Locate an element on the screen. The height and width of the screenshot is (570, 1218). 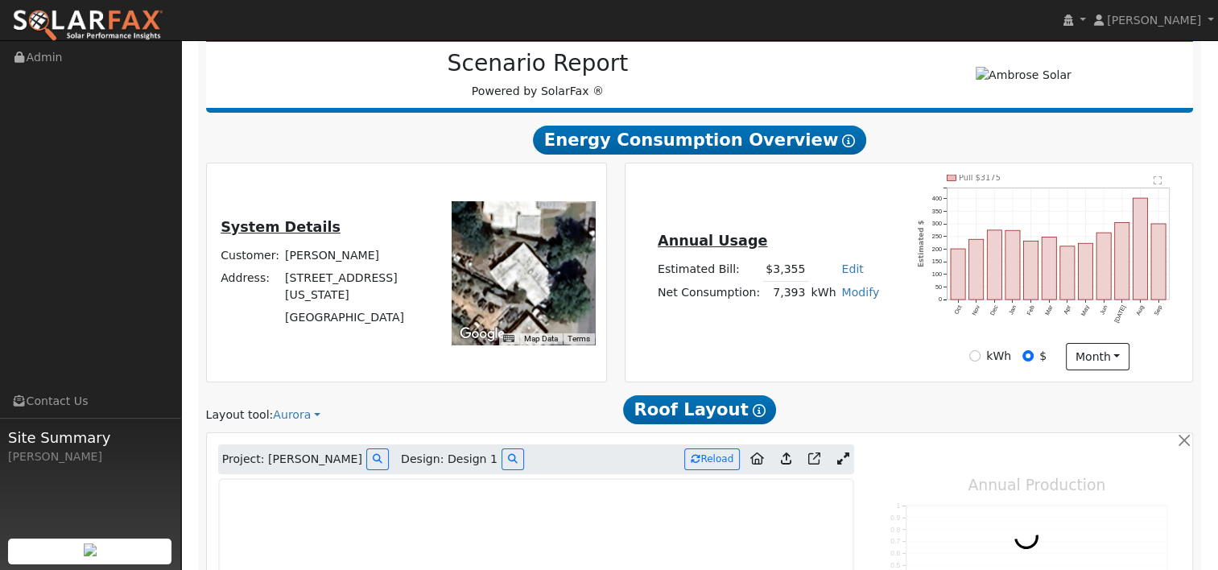
text: 300 is located at coordinates (936, 223).